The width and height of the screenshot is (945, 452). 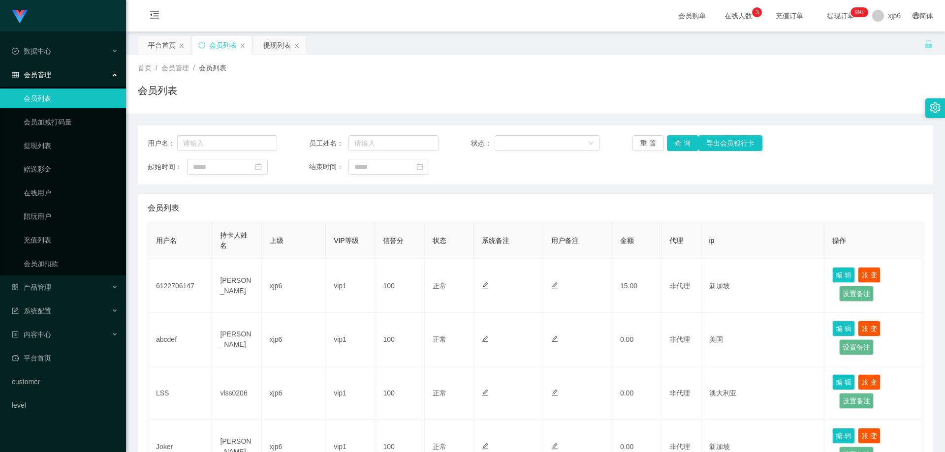 What do you see at coordinates (65, 405) in the screenshot?
I see `a: level` at bounding box center [65, 405].